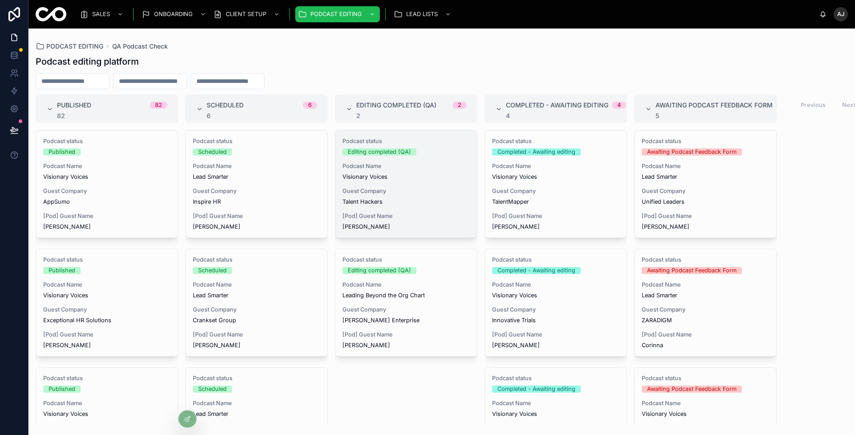  I want to click on span: ZARADIGM, so click(705, 320).